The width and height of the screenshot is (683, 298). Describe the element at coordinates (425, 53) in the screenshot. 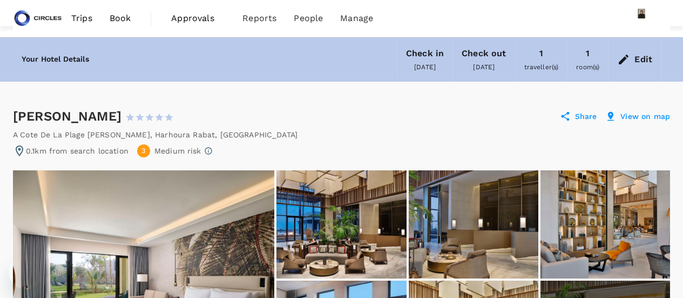

I see `div: Check in` at that location.